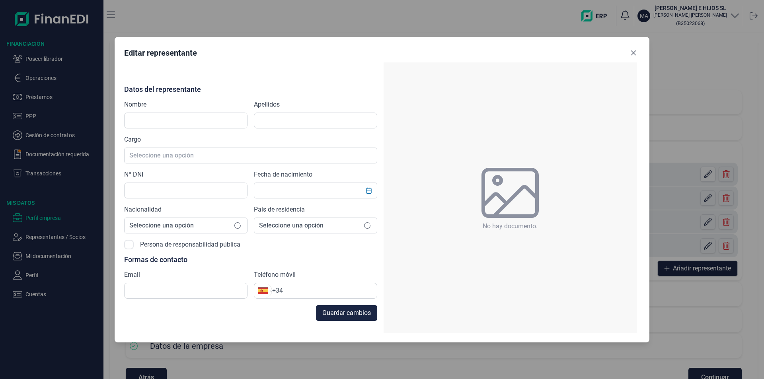 Image resolution: width=764 pixels, height=379 pixels. What do you see at coordinates (160, 53) in the screenshot?
I see `div: Editar representante` at bounding box center [160, 53].